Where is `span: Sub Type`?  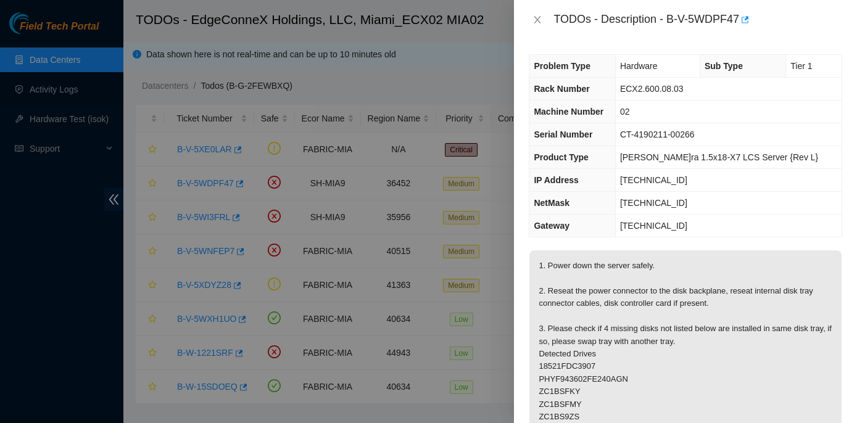
span: Sub Type is located at coordinates (724, 66).